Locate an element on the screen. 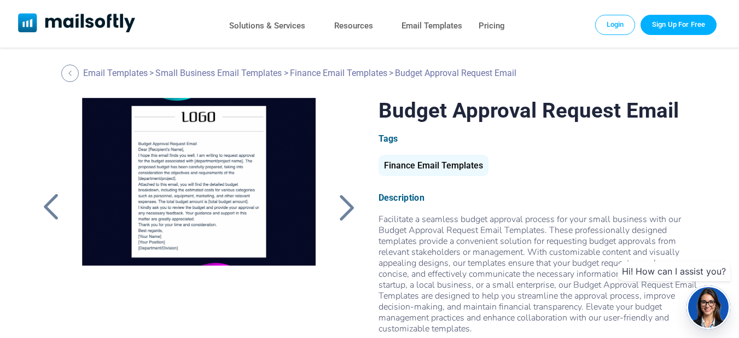 The height and width of the screenshot is (338, 739). a: Solutions & Services is located at coordinates (267, 26).